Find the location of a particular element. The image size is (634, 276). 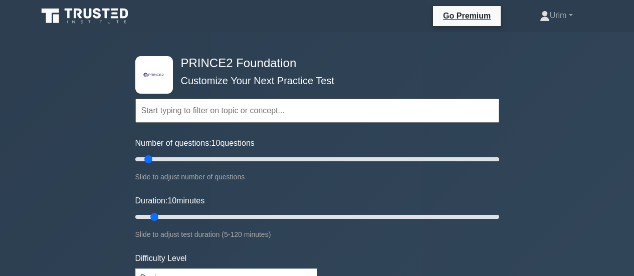

label: Duration: minutes is located at coordinates (170, 201).